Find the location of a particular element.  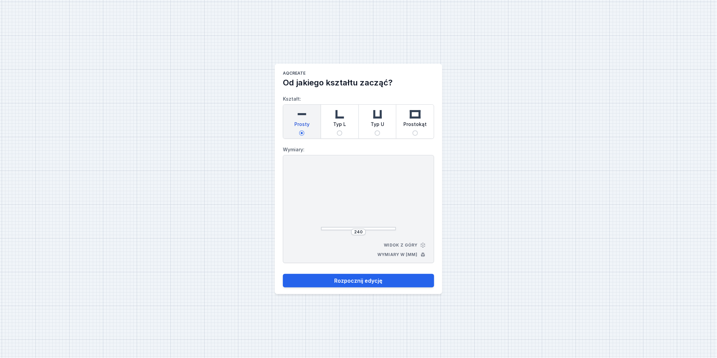

input: Prosty is located at coordinates (302, 133).